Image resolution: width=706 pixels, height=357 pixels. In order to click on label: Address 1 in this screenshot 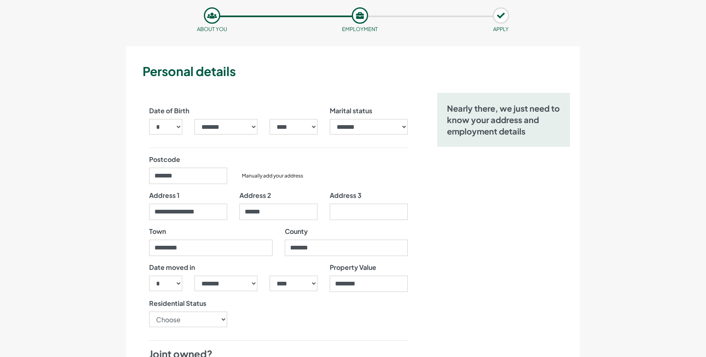, I will do `click(164, 195)`.